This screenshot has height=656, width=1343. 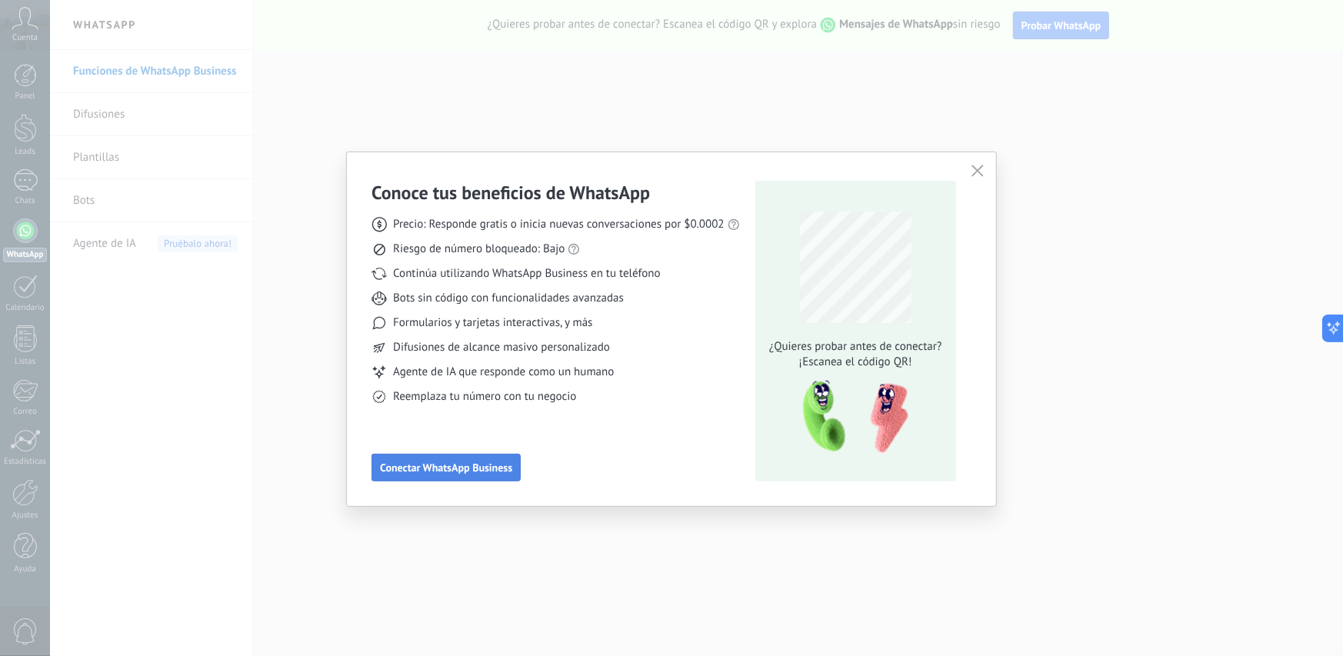 What do you see at coordinates (446, 468) in the screenshot?
I see `button: Conectar WhatsApp Business` at bounding box center [446, 468].